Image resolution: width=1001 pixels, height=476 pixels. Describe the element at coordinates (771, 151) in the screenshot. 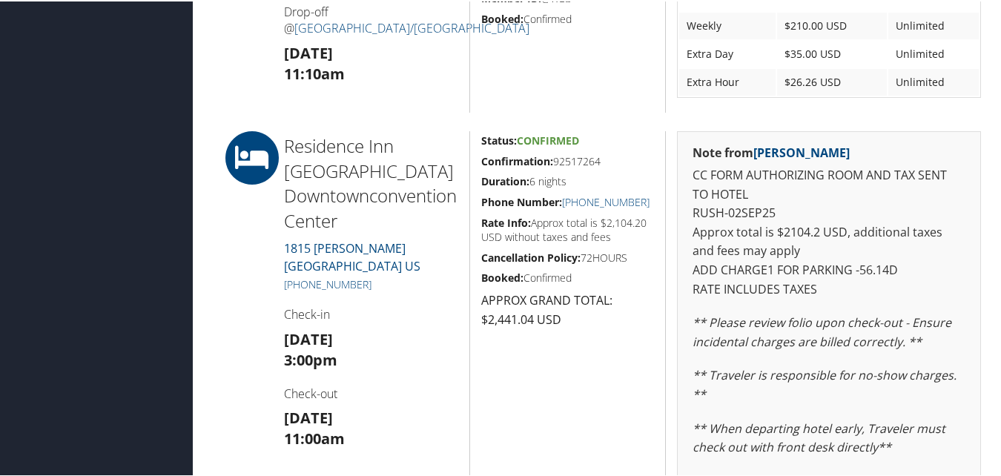

I see `strong: Note from` at that location.